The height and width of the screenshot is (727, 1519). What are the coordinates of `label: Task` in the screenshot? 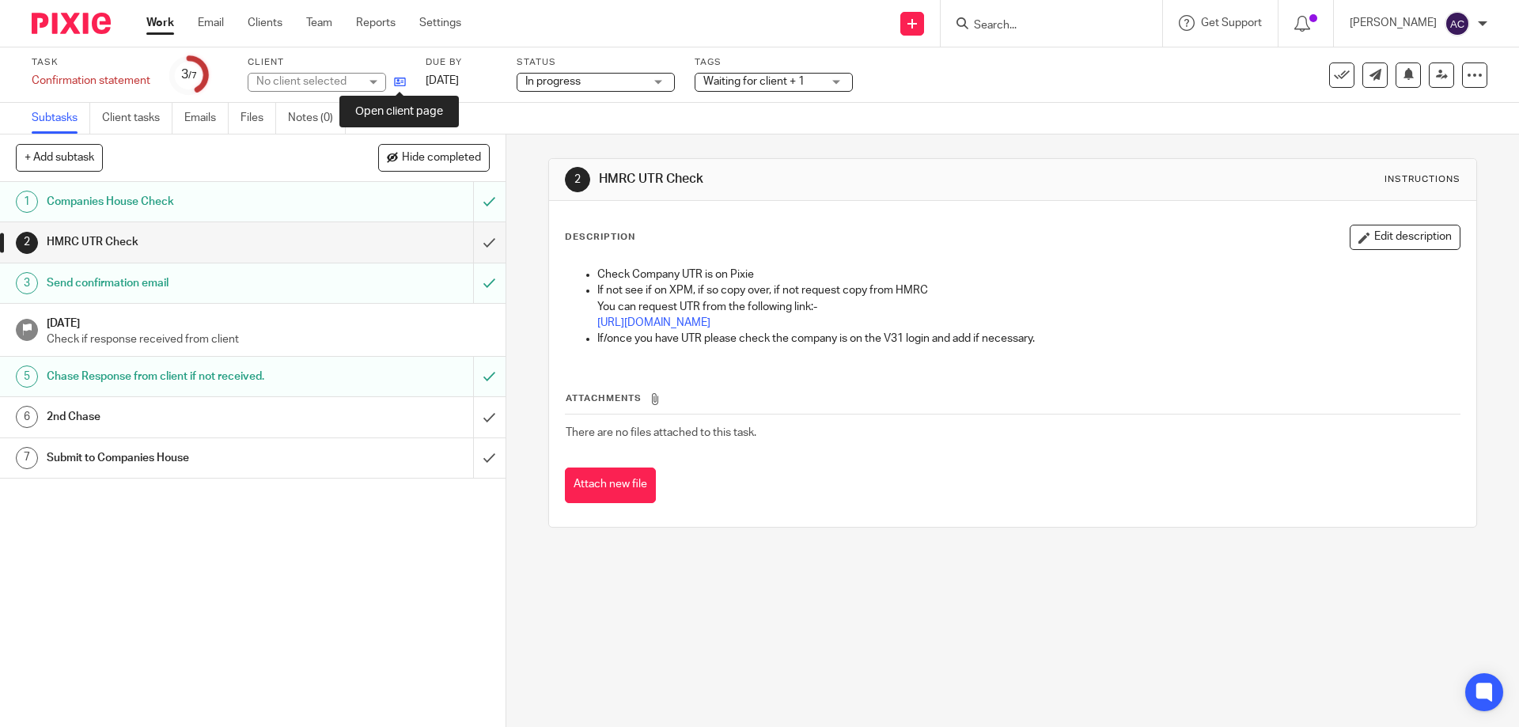 It's located at (91, 63).